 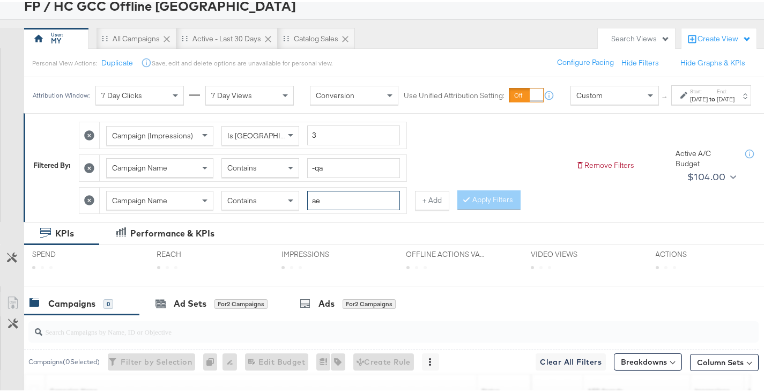 I want to click on button: + Add, so click(x=432, y=198).